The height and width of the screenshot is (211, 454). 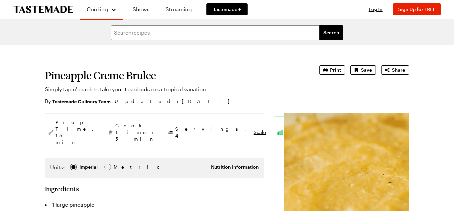 I want to click on div: Imperial, so click(x=88, y=167).